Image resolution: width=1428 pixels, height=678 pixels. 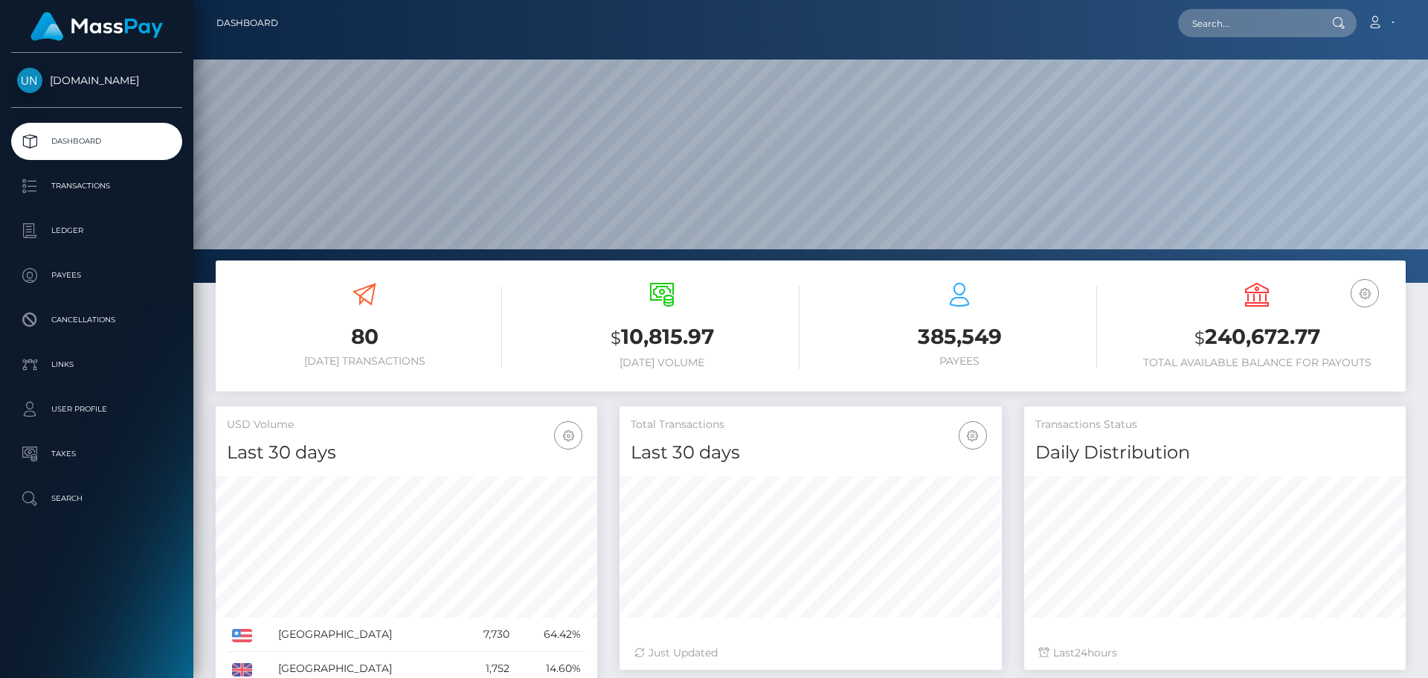 What do you see at coordinates (97, 498) in the screenshot?
I see `p: Search` at bounding box center [97, 498].